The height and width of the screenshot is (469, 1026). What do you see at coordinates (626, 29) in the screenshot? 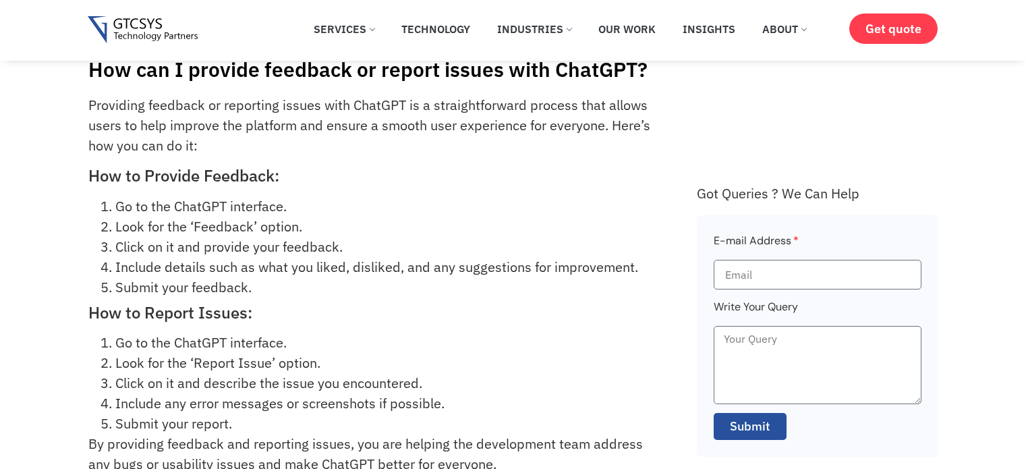
I see `a: Our Work` at bounding box center [626, 29].